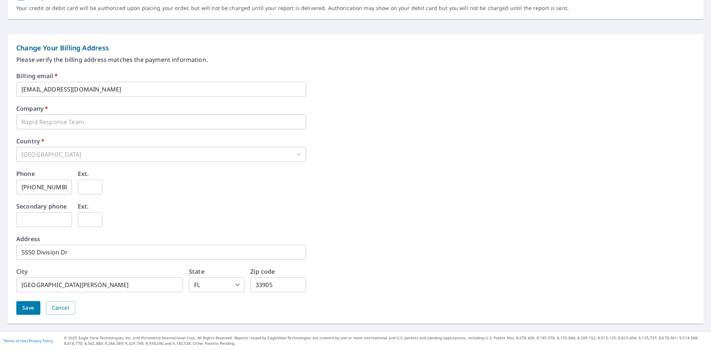  What do you see at coordinates (32, 109) in the screenshot?
I see `label: Company` at bounding box center [32, 109].